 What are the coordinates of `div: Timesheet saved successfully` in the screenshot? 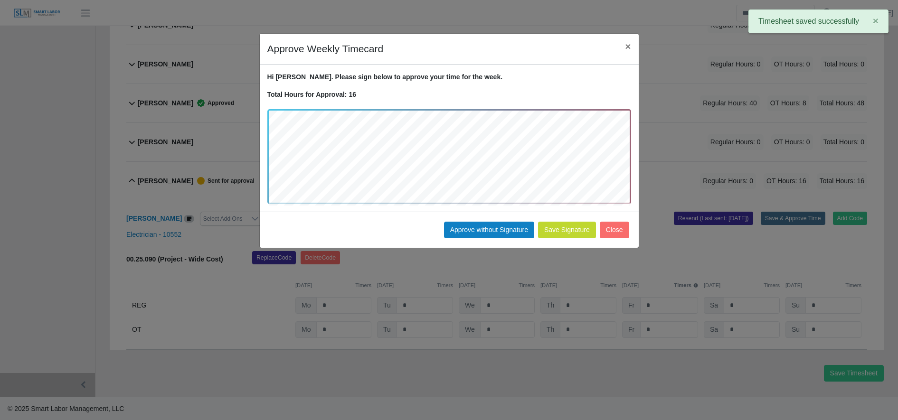 It's located at (818, 21).